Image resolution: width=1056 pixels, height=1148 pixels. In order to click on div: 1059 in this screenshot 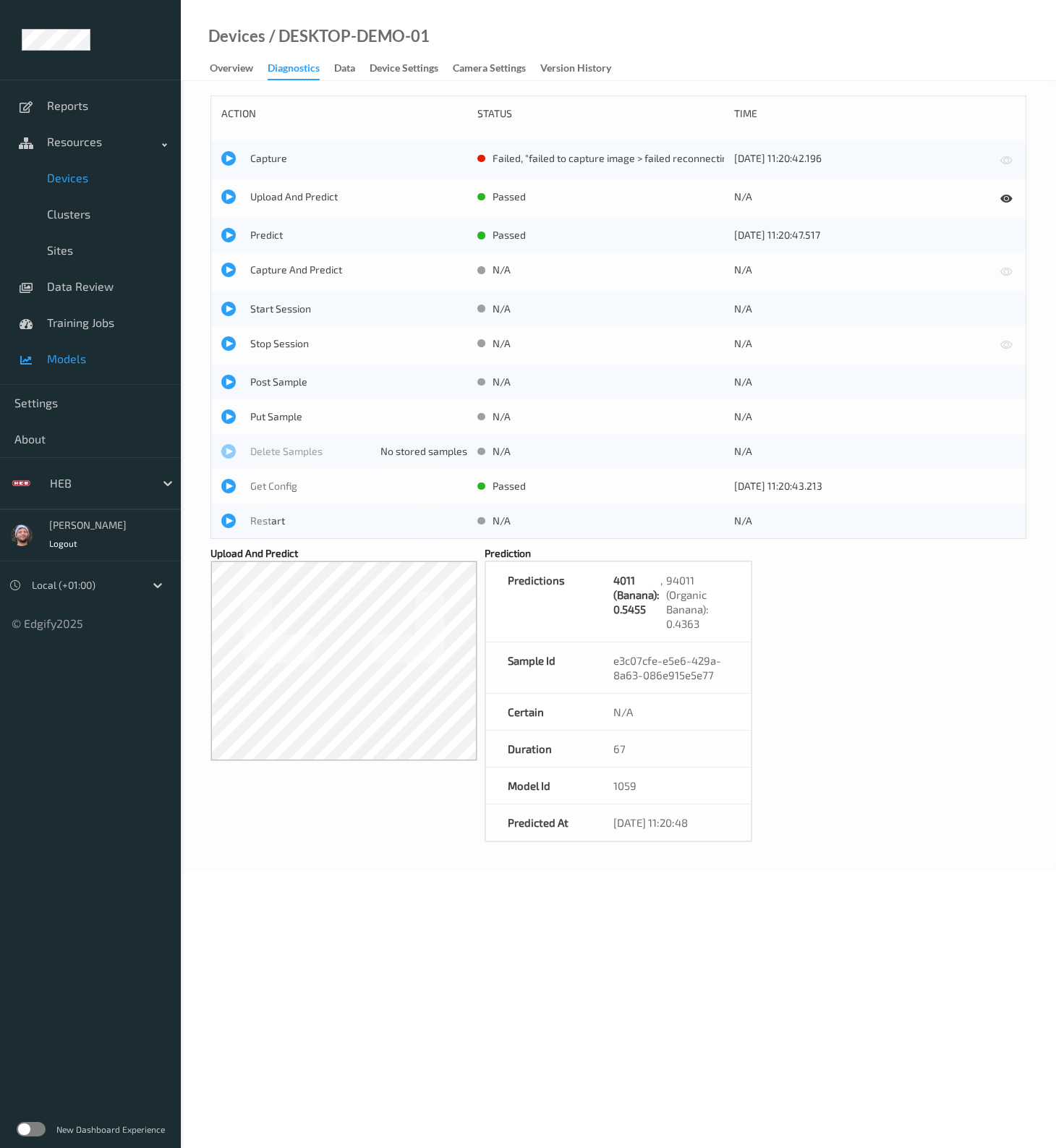, I will do `click(670, 786)`.